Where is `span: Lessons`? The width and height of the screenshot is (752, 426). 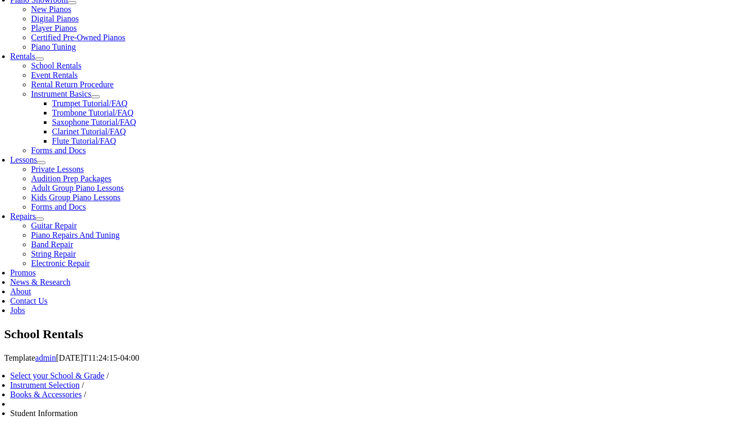 span: Lessons is located at coordinates (24, 159).